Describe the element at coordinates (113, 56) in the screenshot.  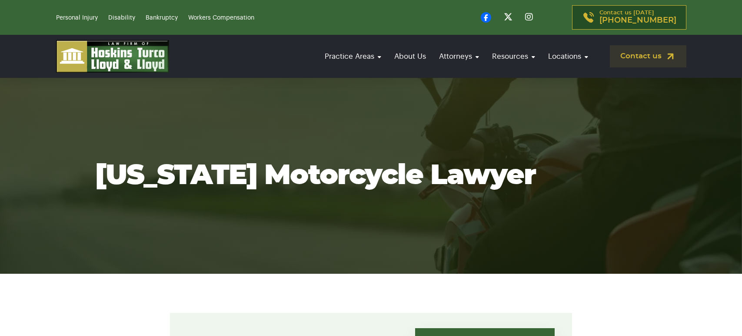
I see `img: logo` at that location.